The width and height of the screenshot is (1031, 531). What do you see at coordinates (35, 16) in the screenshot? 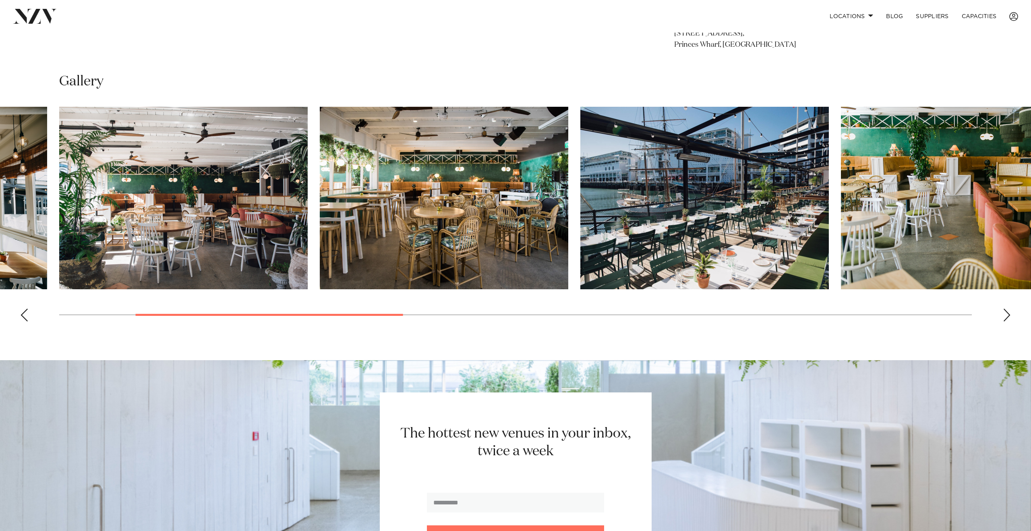
I see `img: nzv-logo.png` at bounding box center [35, 16].